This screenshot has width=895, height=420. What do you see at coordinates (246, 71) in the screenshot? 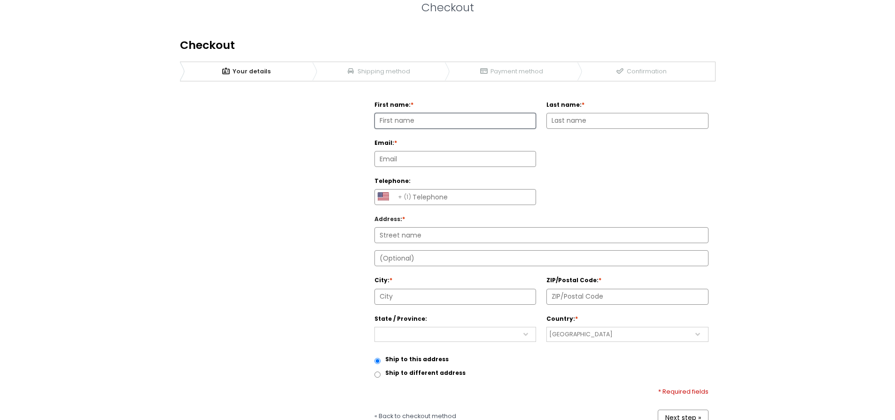
I see `a: 1Your details` at bounding box center [246, 71].